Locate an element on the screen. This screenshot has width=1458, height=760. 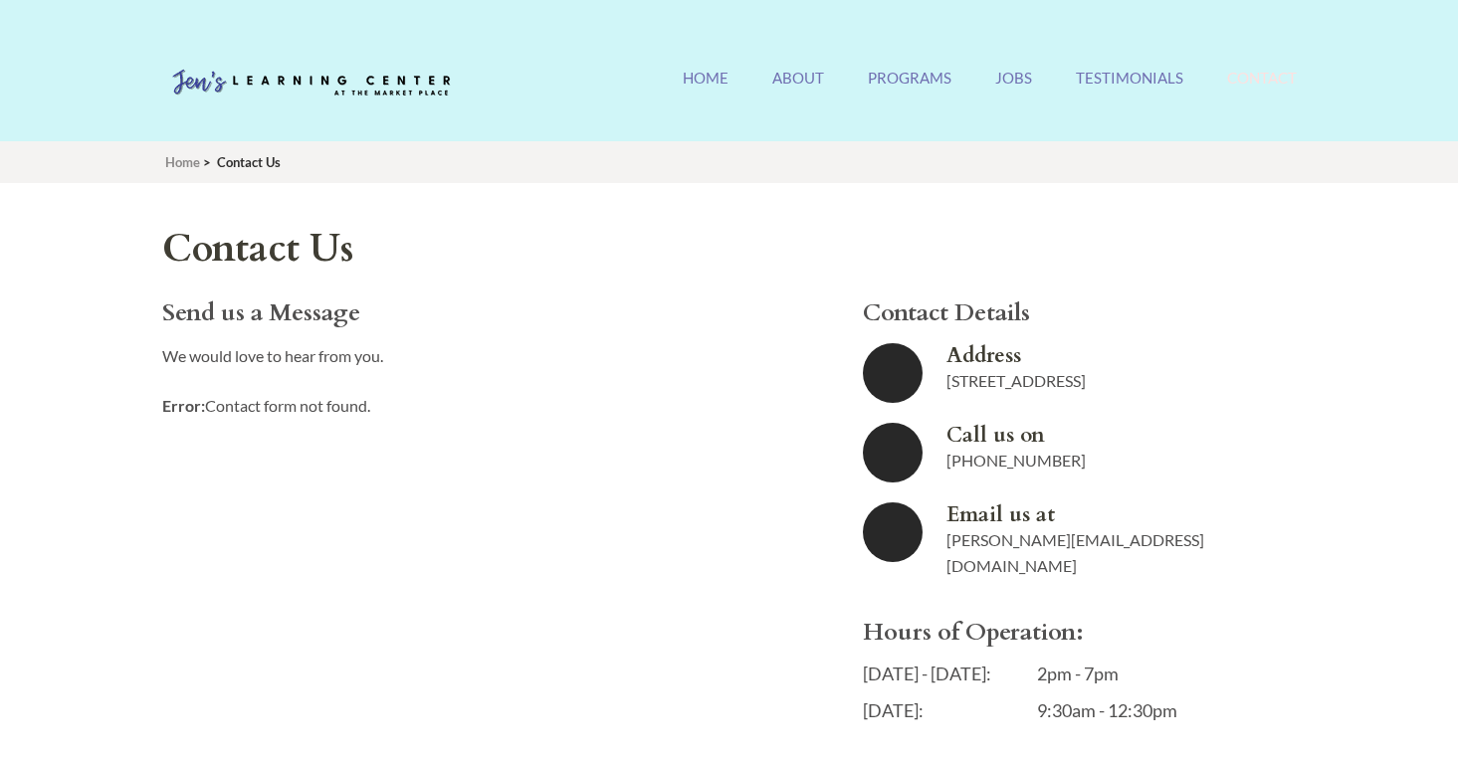
strong: Error: is located at coordinates (183, 405).